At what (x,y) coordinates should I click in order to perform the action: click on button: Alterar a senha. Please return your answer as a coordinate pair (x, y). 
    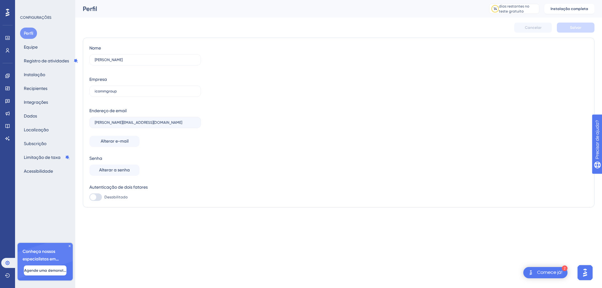
    Looking at the image, I should click on (115, 170).